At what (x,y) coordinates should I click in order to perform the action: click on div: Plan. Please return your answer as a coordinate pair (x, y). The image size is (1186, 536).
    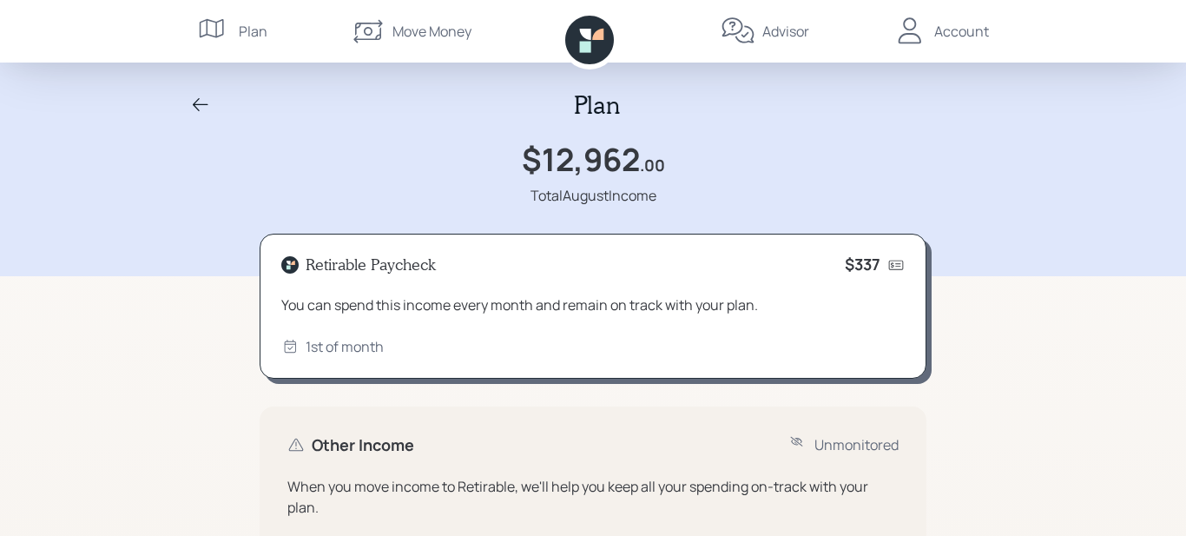
    Looking at the image, I should click on (253, 31).